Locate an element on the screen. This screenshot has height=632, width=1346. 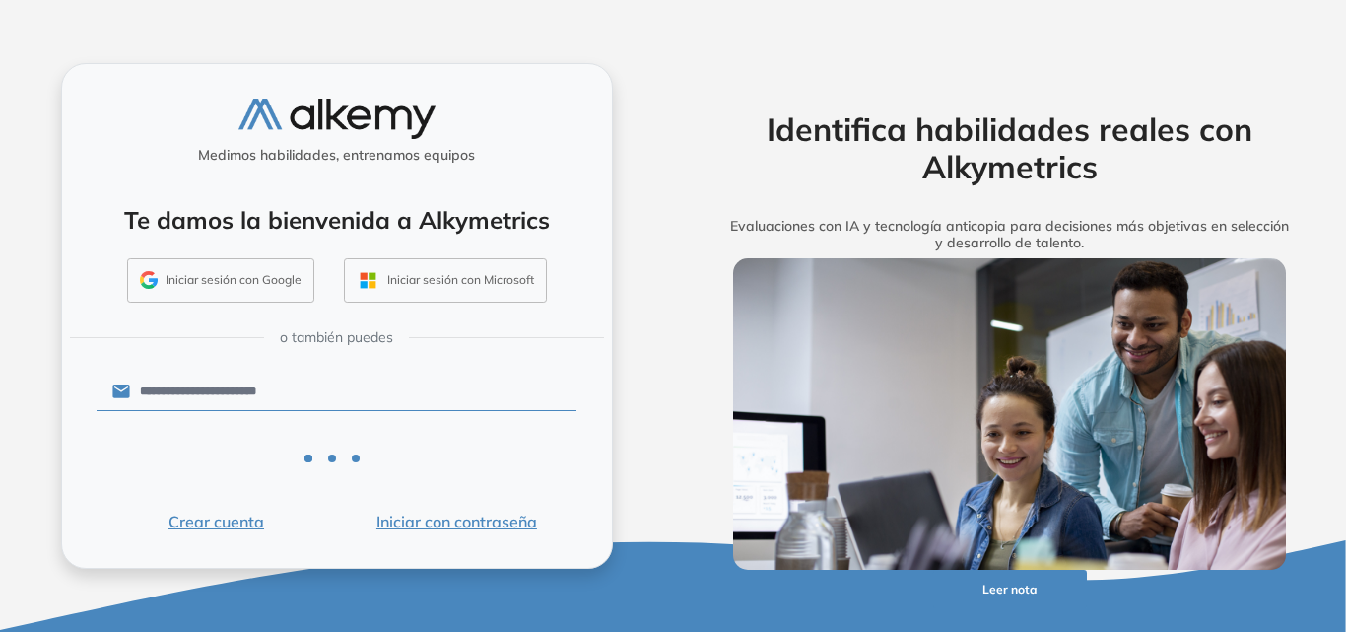
h5: Medimos habilidades, entrenamos equipos is located at coordinates (337, 155).